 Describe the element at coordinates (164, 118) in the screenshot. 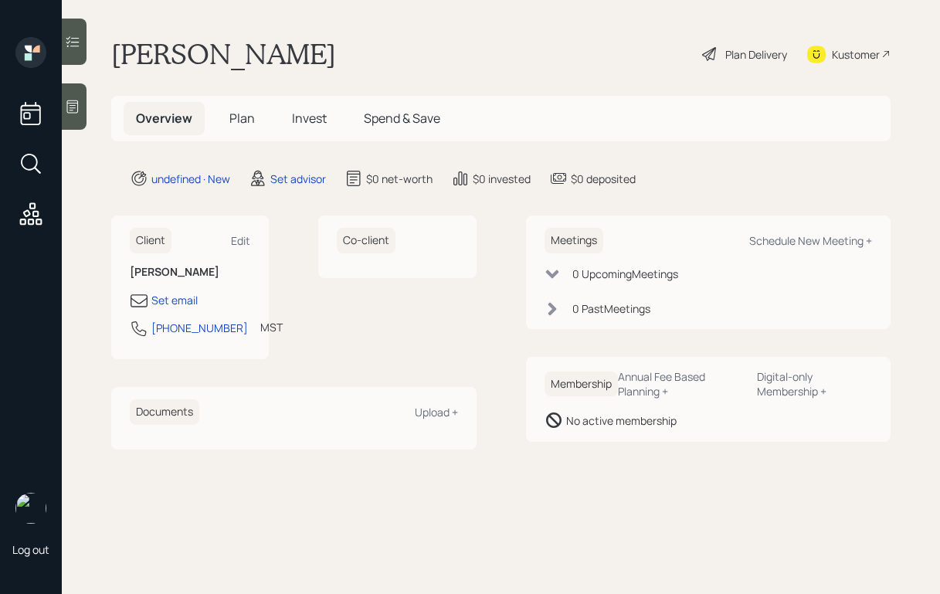

I see `span: Overview` at that location.